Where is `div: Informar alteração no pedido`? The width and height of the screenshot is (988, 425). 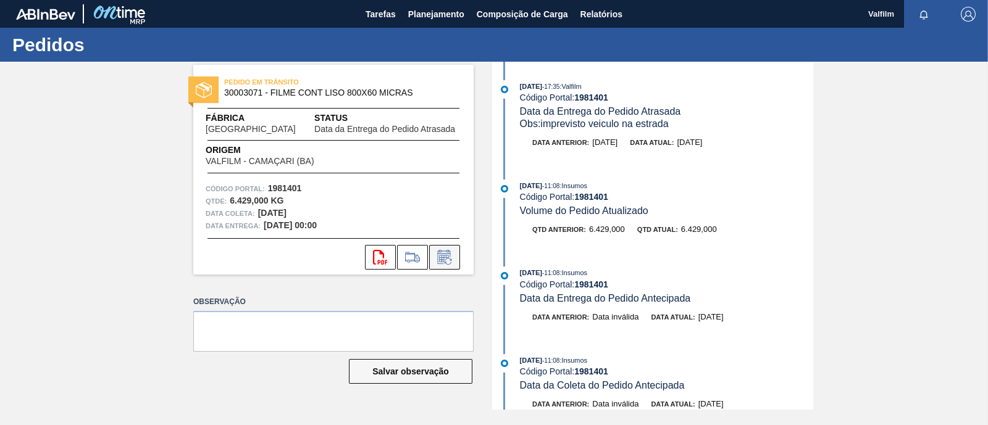 div: Informar alteração no pedido is located at coordinates (445, 257).